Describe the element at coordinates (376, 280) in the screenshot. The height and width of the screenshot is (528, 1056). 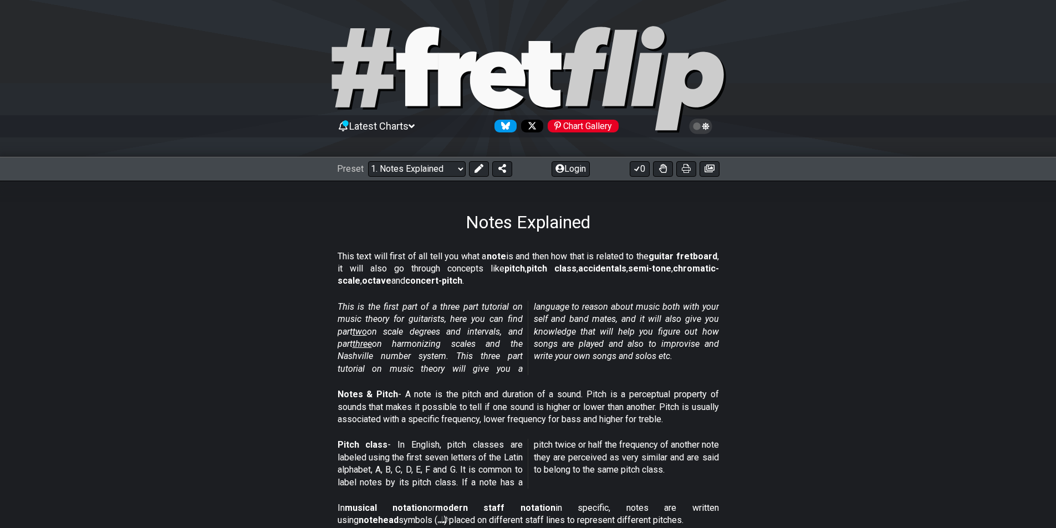
I see `strong: octave` at that location.